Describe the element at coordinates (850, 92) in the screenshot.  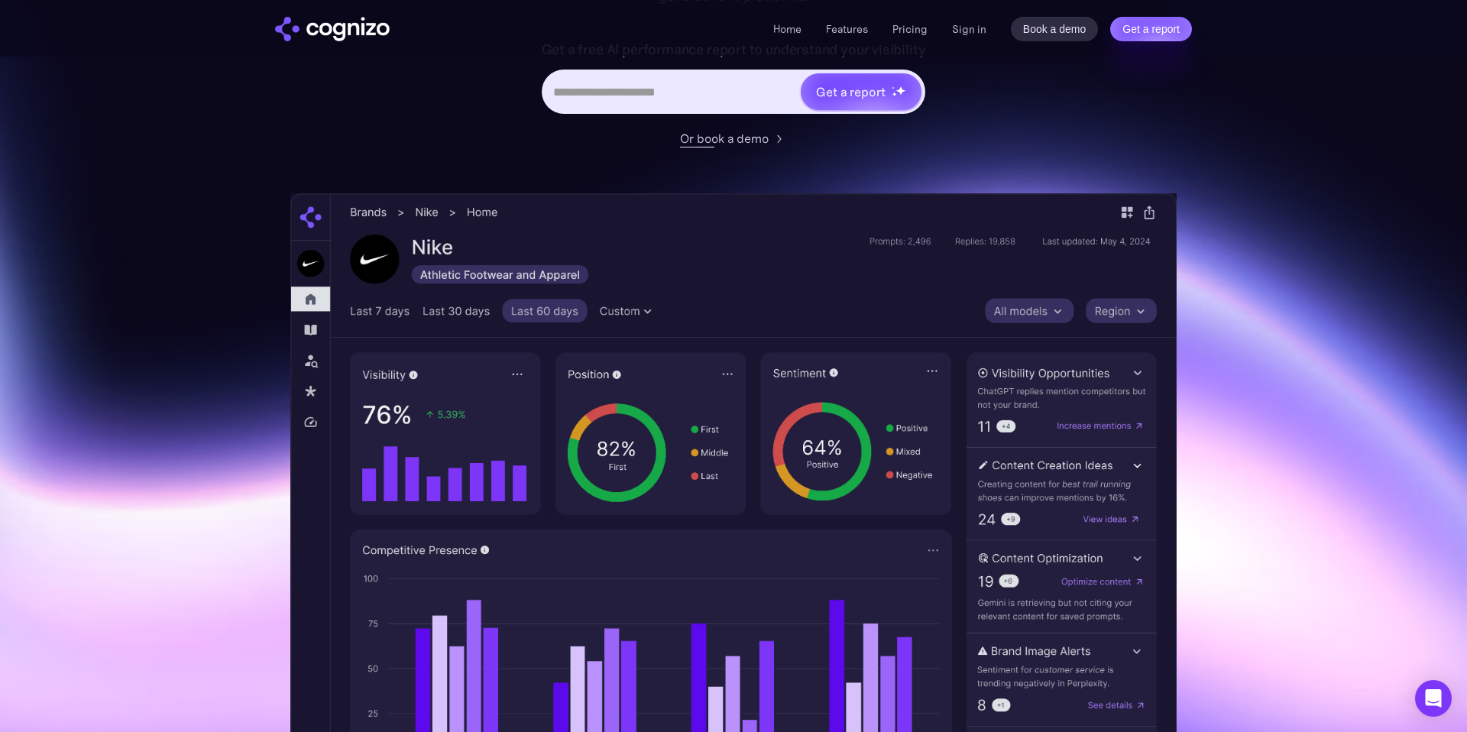
I see `div: Get a report` at that location.